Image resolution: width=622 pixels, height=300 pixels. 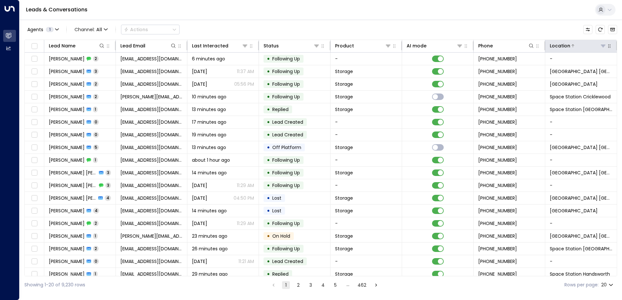 I want to click on span: Mohamed Marzook, so click(x=67, y=211).